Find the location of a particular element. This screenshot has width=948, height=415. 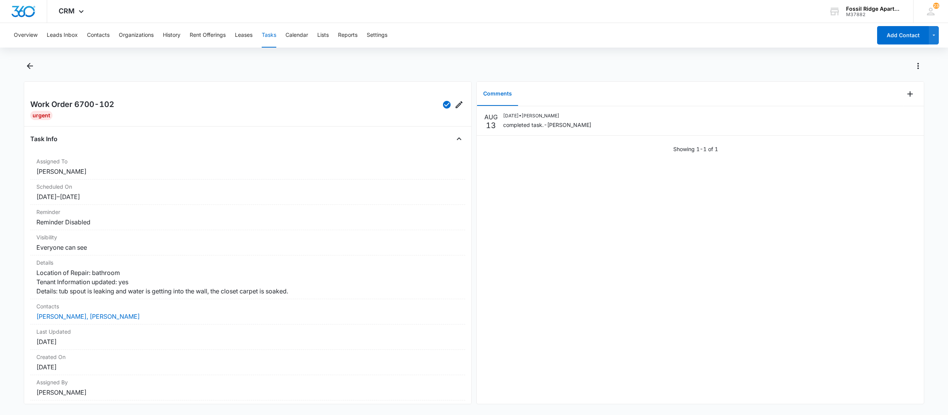

button: Overview is located at coordinates (26, 35).